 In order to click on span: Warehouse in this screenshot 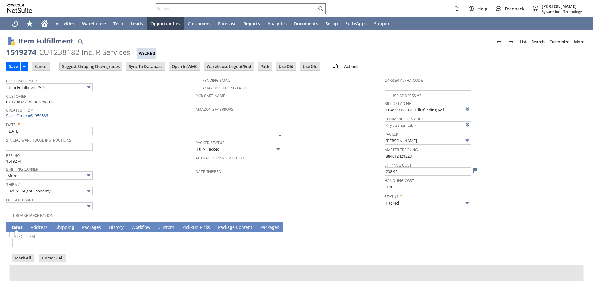, I will do `click(94, 23)`.